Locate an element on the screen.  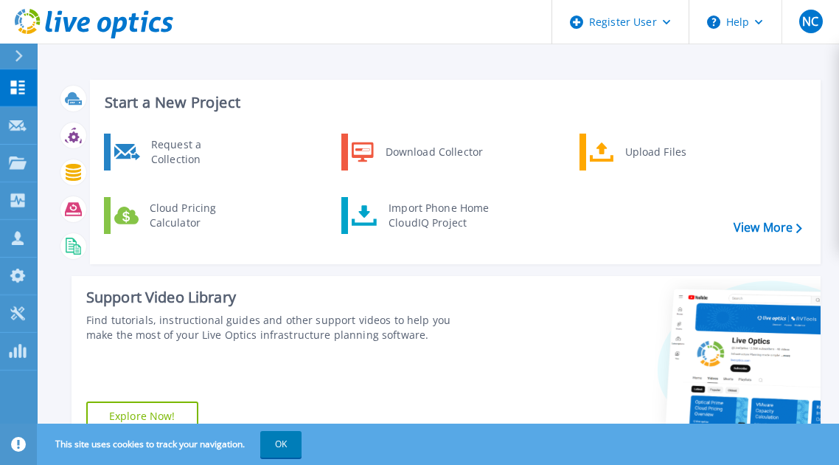
h3: Start a New Project is located at coordinates (453, 103).